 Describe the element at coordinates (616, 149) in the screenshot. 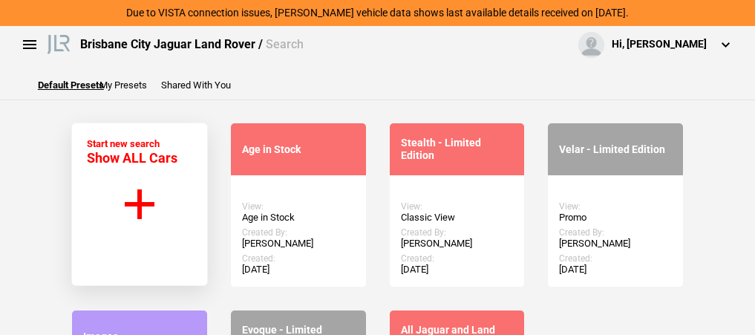

I see `div: Velar - Limited Edition` at that location.